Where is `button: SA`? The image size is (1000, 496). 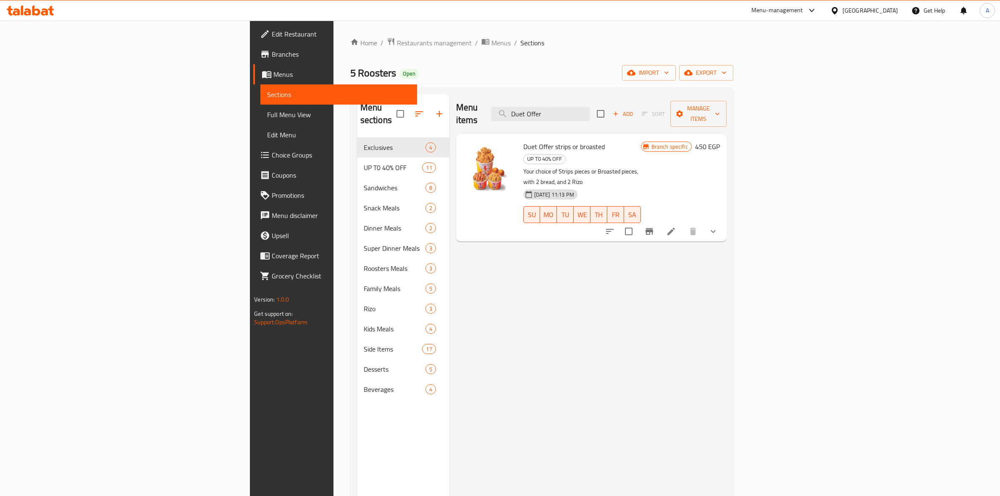 button: SA is located at coordinates (632, 215).